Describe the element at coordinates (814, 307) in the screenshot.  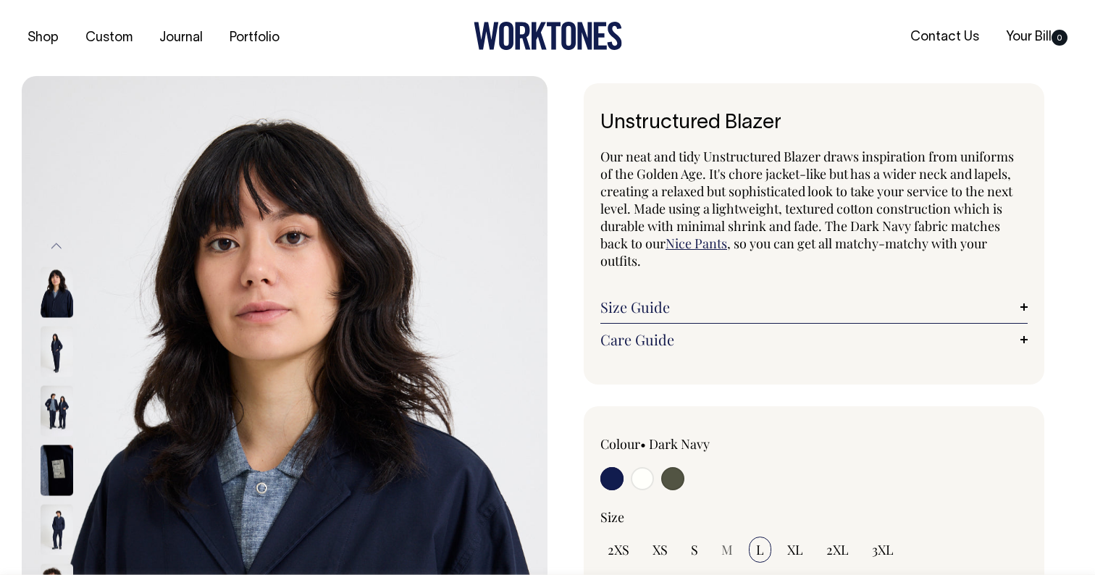
I see `a: Size Guide` at that location.